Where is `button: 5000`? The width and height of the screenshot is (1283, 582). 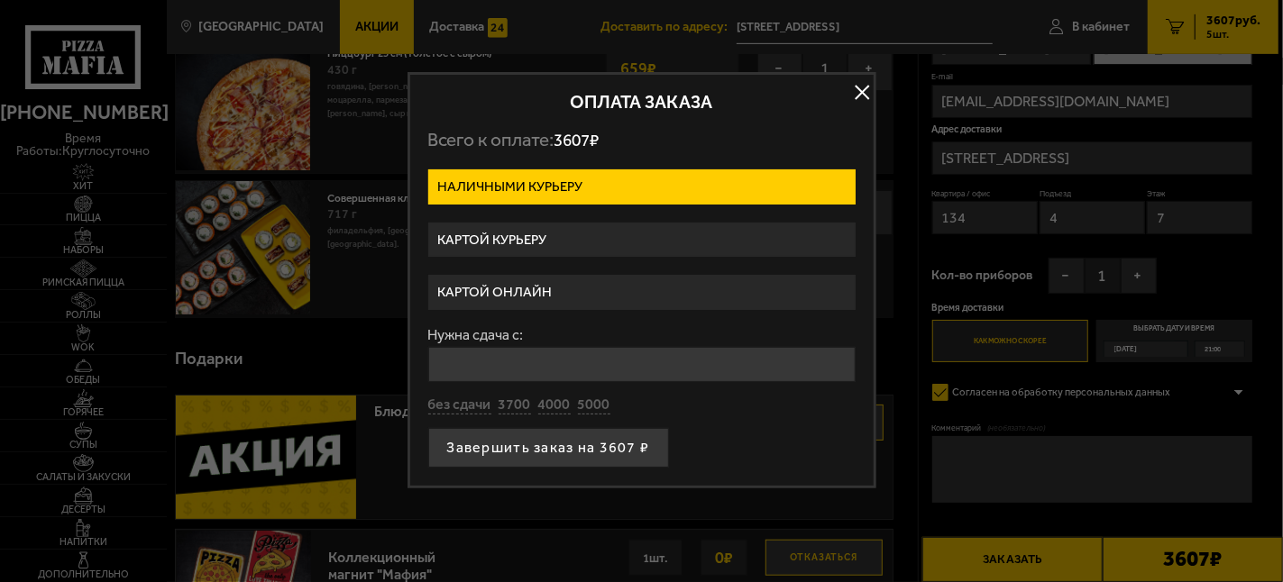 button: 5000 is located at coordinates (594, 406).